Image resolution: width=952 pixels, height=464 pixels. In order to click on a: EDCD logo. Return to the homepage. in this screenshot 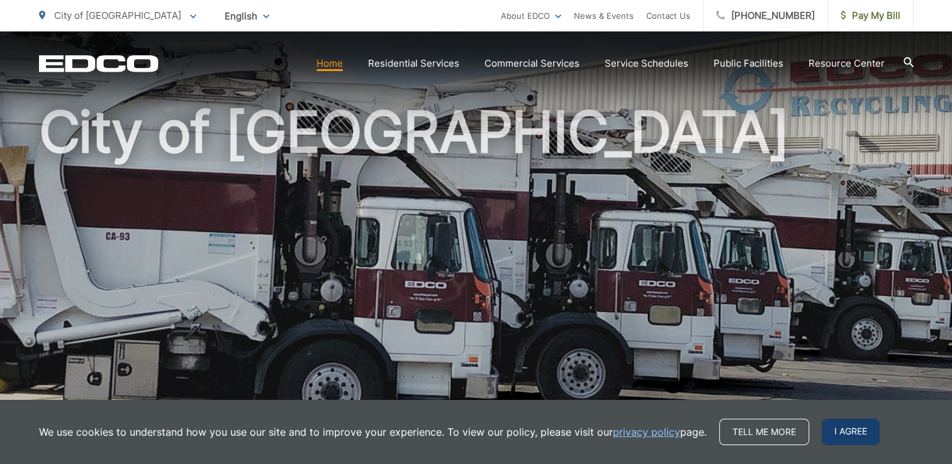, I will do `click(99, 64)`.